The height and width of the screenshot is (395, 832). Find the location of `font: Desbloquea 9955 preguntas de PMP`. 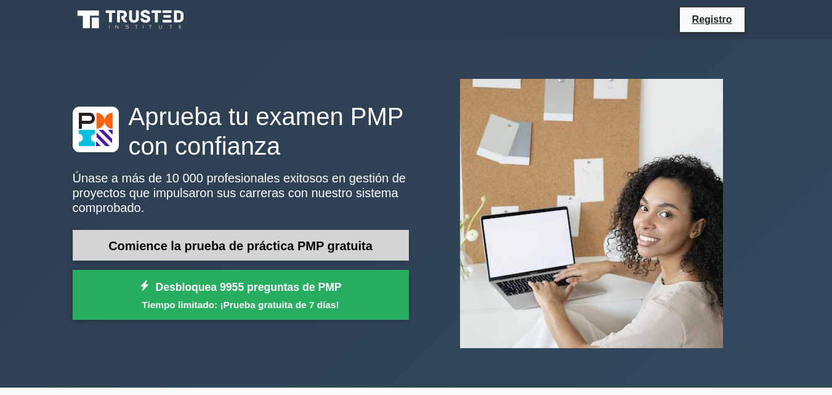

font: Desbloquea 9955 preguntas de PMP is located at coordinates (248, 287).